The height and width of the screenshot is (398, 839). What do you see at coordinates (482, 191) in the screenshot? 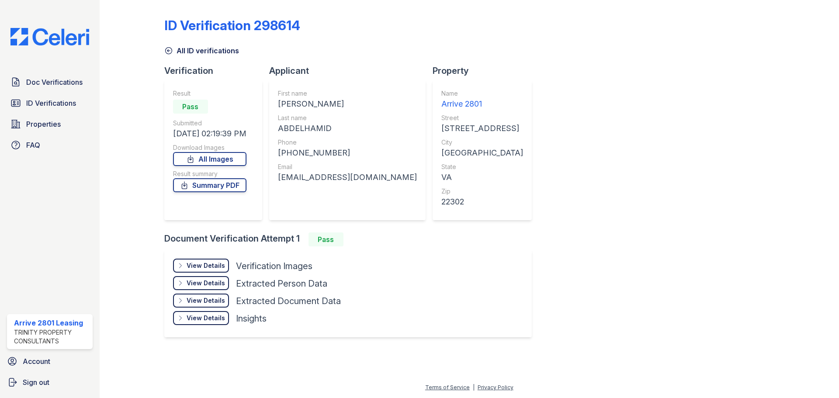
I see `div: Zip` at bounding box center [482, 191].